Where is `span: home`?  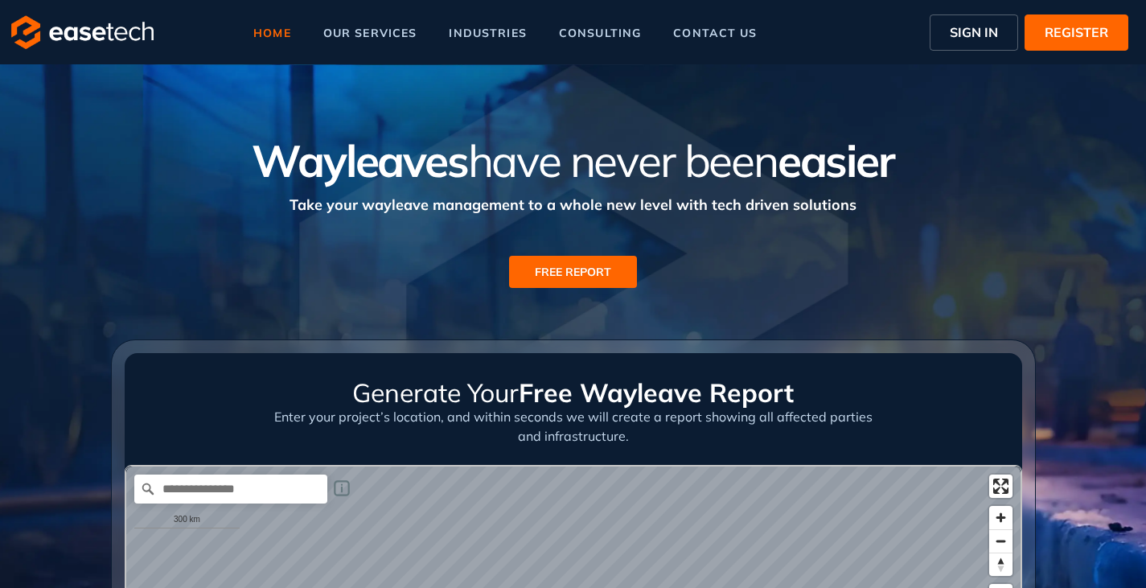
span: home is located at coordinates (272, 33).